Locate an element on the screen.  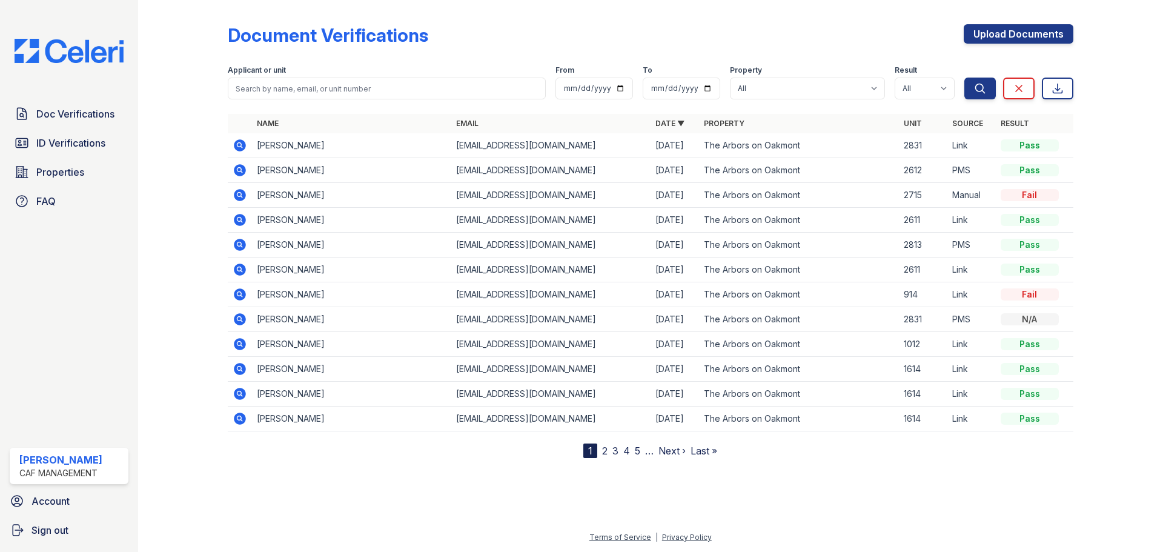
span: FAQ is located at coordinates (46, 201).